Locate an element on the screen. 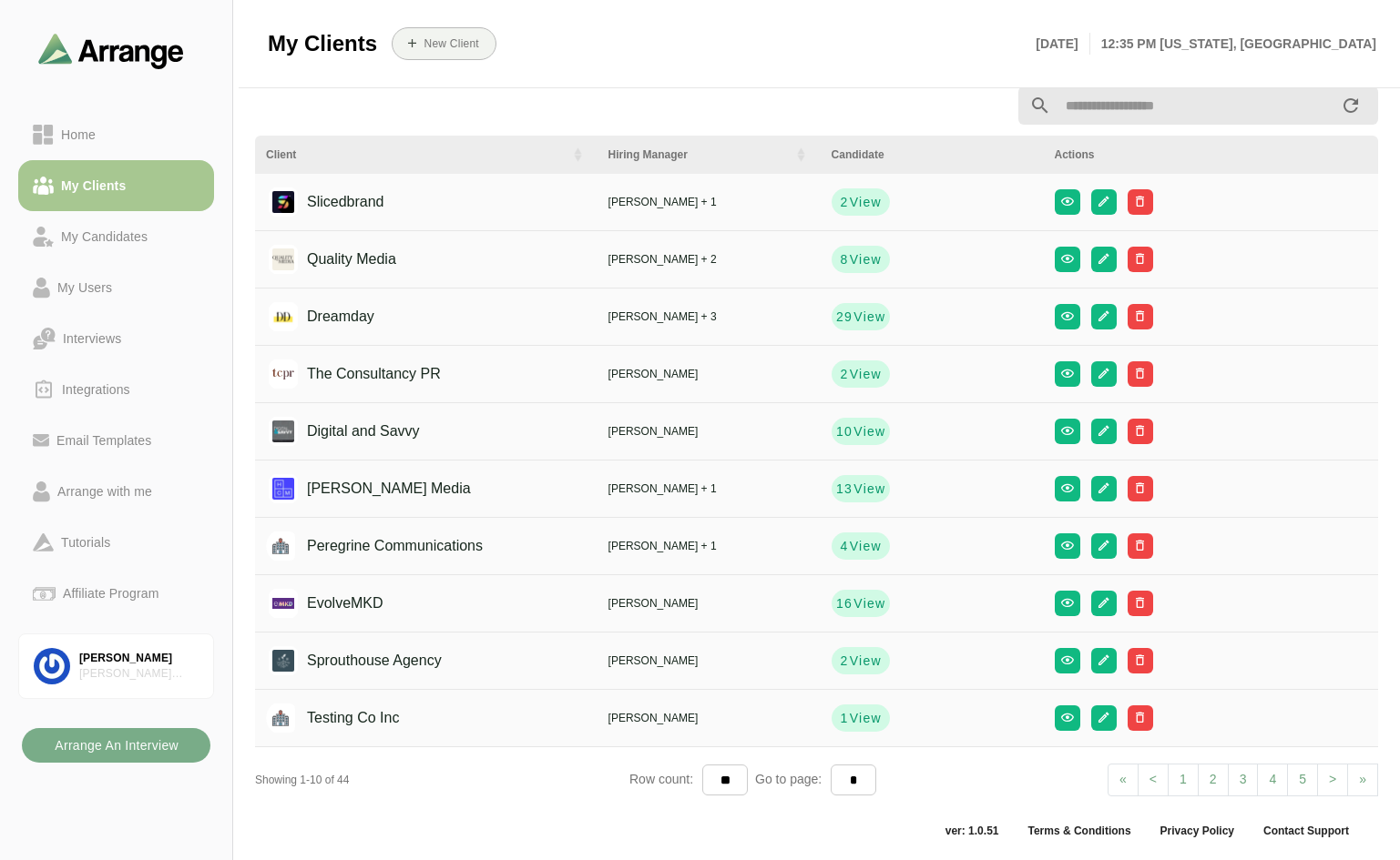  b: Arrange An Interview is located at coordinates (116, 745).